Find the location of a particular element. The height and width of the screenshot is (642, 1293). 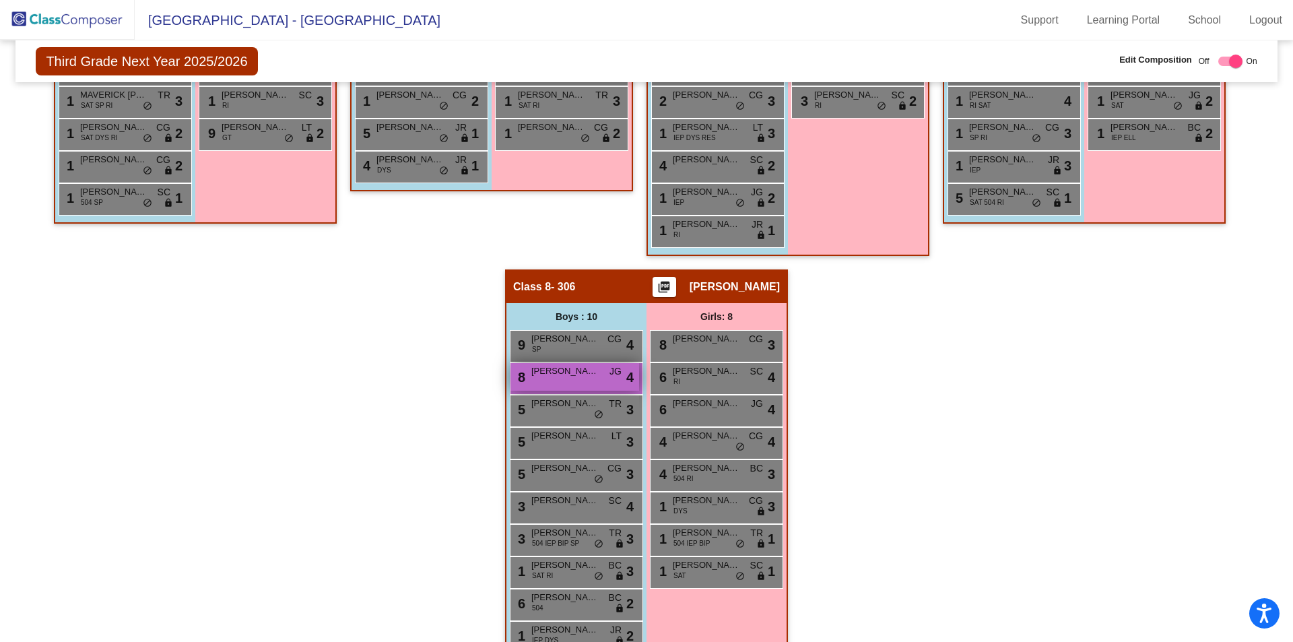

span: - 306 is located at coordinates (563, 287).